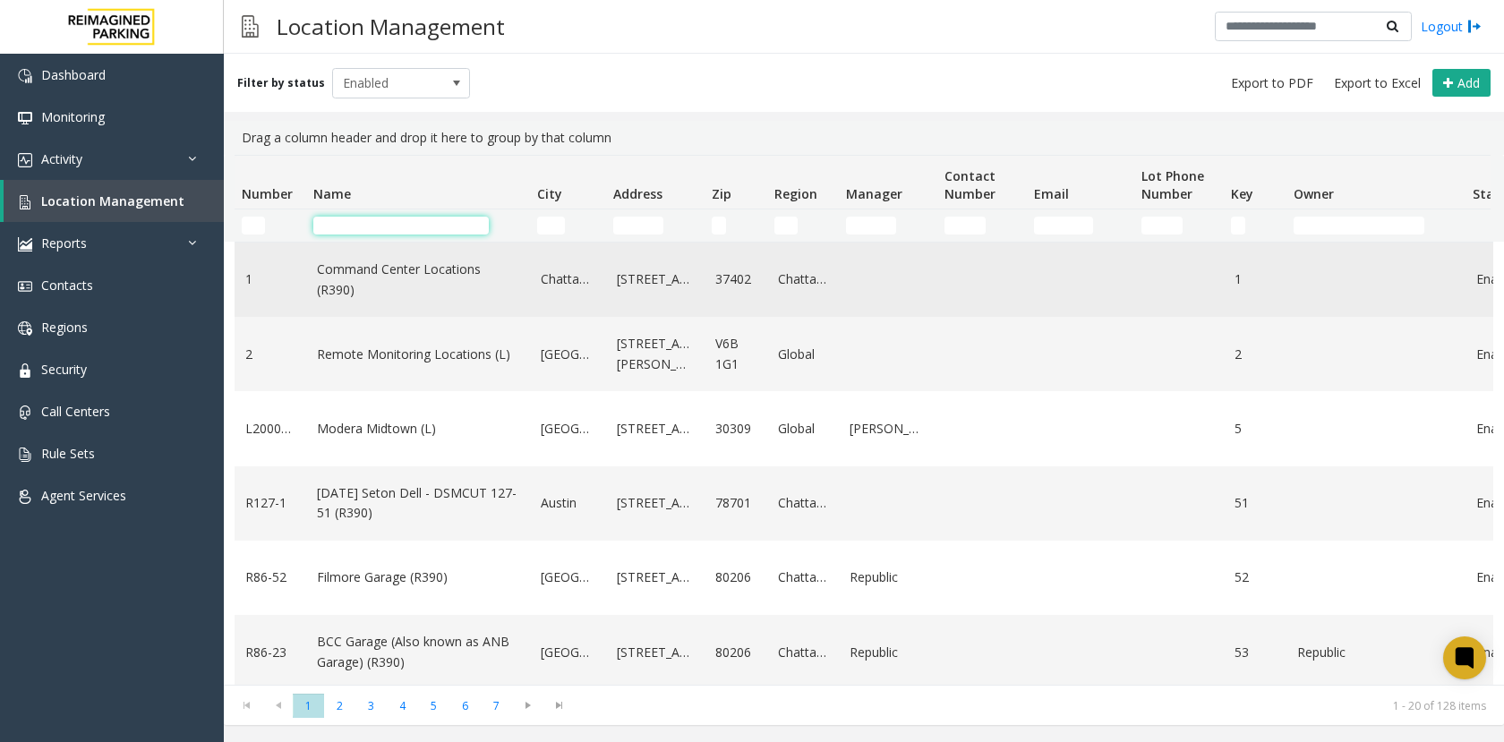  What do you see at coordinates (114, 200) in the screenshot?
I see `a: Location Management` at bounding box center [114, 200].